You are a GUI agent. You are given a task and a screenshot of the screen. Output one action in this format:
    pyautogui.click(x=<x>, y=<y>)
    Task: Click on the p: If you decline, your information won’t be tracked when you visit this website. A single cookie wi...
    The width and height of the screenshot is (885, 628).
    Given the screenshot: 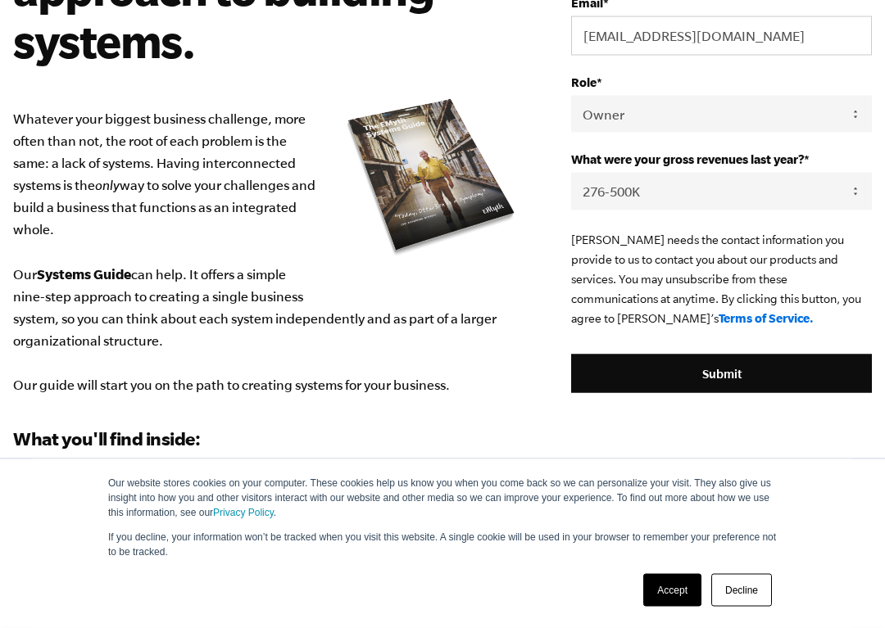 What is the action you would take?
    pyautogui.click(x=442, y=545)
    